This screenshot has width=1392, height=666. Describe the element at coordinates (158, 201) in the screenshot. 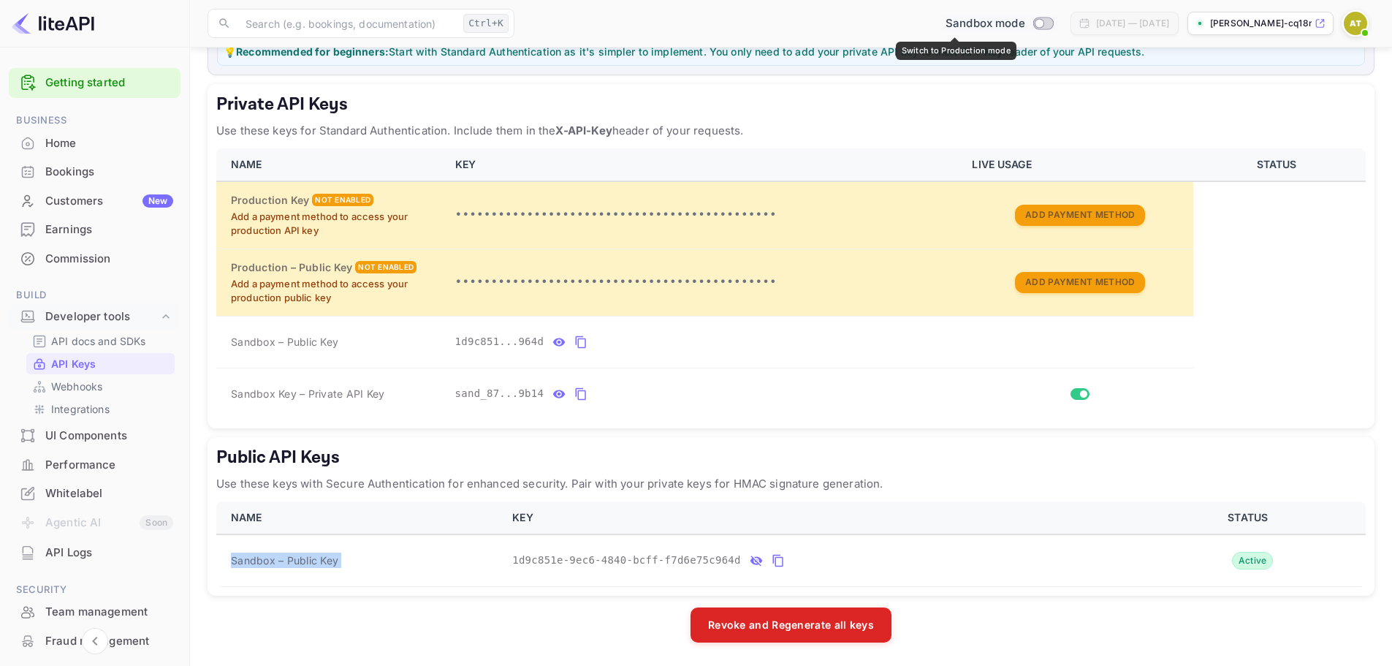

I see `div: New` at that location.